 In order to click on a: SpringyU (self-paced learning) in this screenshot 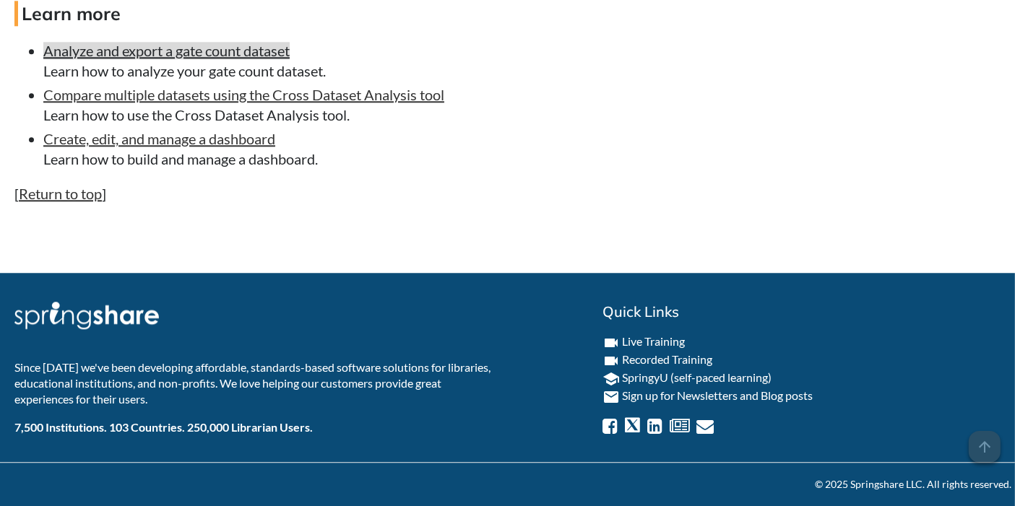, I will do `click(696, 377)`.